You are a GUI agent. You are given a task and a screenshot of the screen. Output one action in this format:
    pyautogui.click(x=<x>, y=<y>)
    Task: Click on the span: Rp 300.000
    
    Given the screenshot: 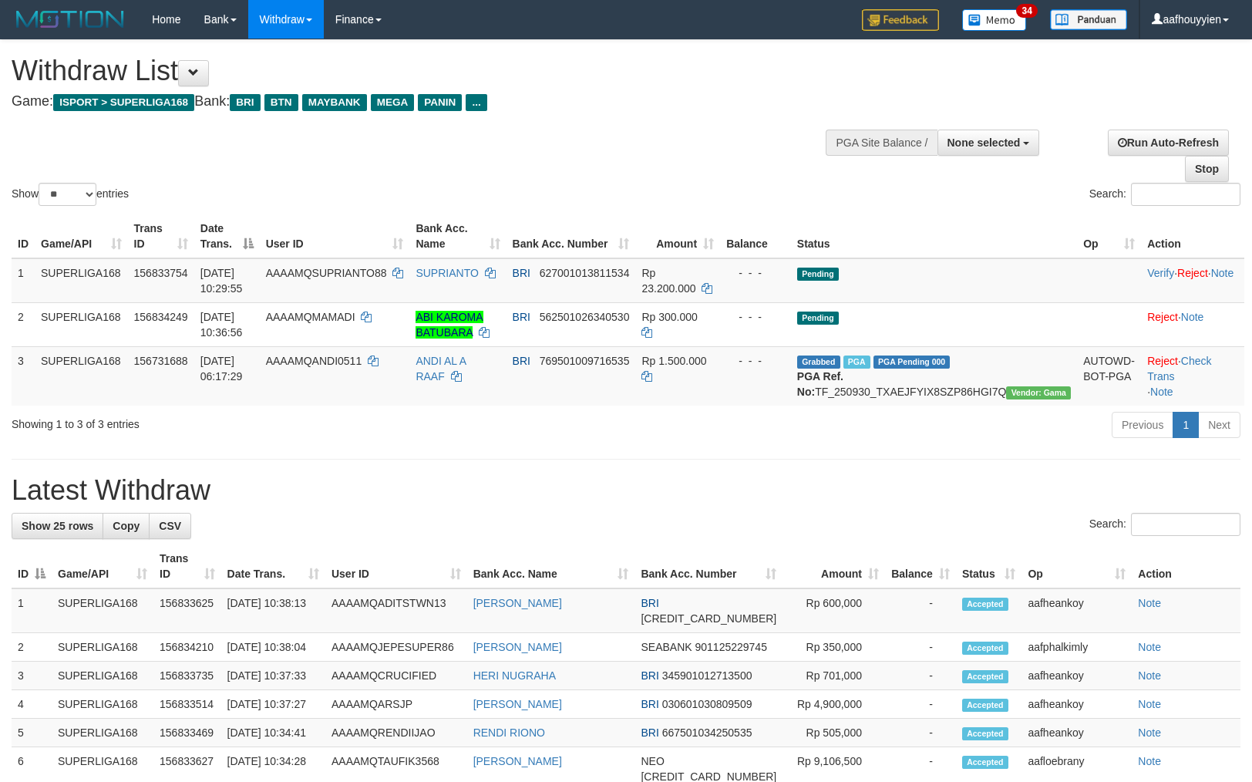 What is the action you would take?
    pyautogui.click(x=669, y=317)
    